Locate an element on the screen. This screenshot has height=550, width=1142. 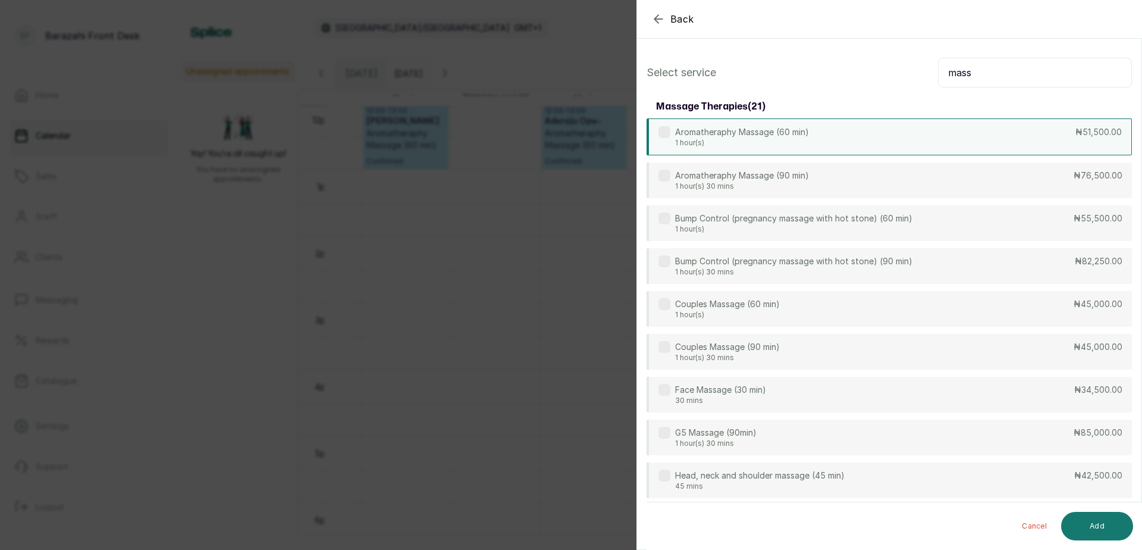
p: Bump Control (pregnancy massage with hot stone) (60 min) is located at coordinates (794, 218).